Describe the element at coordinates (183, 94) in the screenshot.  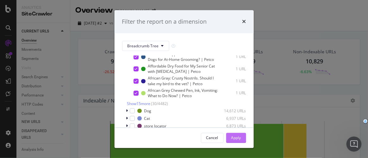
I see `div: African Grey Chewed Pen, Ink, Vomiting: What to Do Now? | Petco` at that location.